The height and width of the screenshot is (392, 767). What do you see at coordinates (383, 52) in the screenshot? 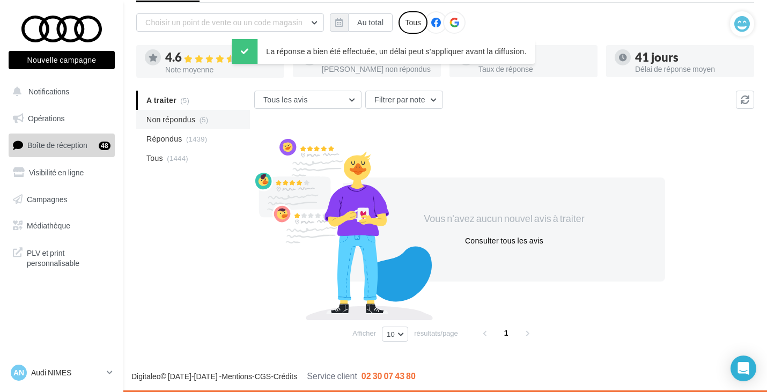
I see `div: La réponse a bien été effectuée, un délai peut s’appliquer avant la diffusion.` at bounding box center [383, 52].